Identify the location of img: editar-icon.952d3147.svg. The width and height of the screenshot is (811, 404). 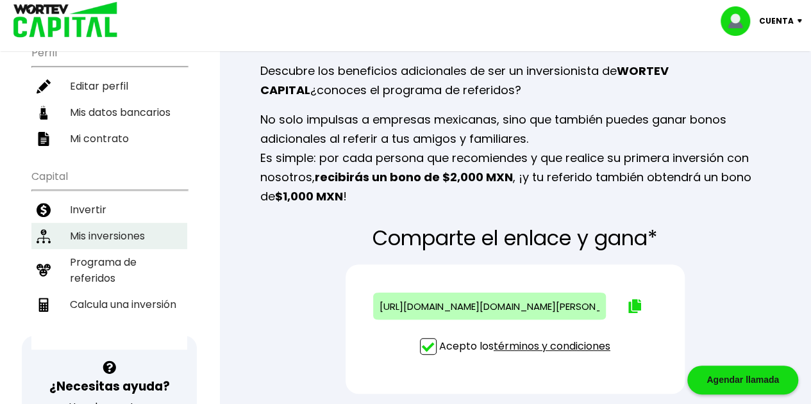
(44, 87).